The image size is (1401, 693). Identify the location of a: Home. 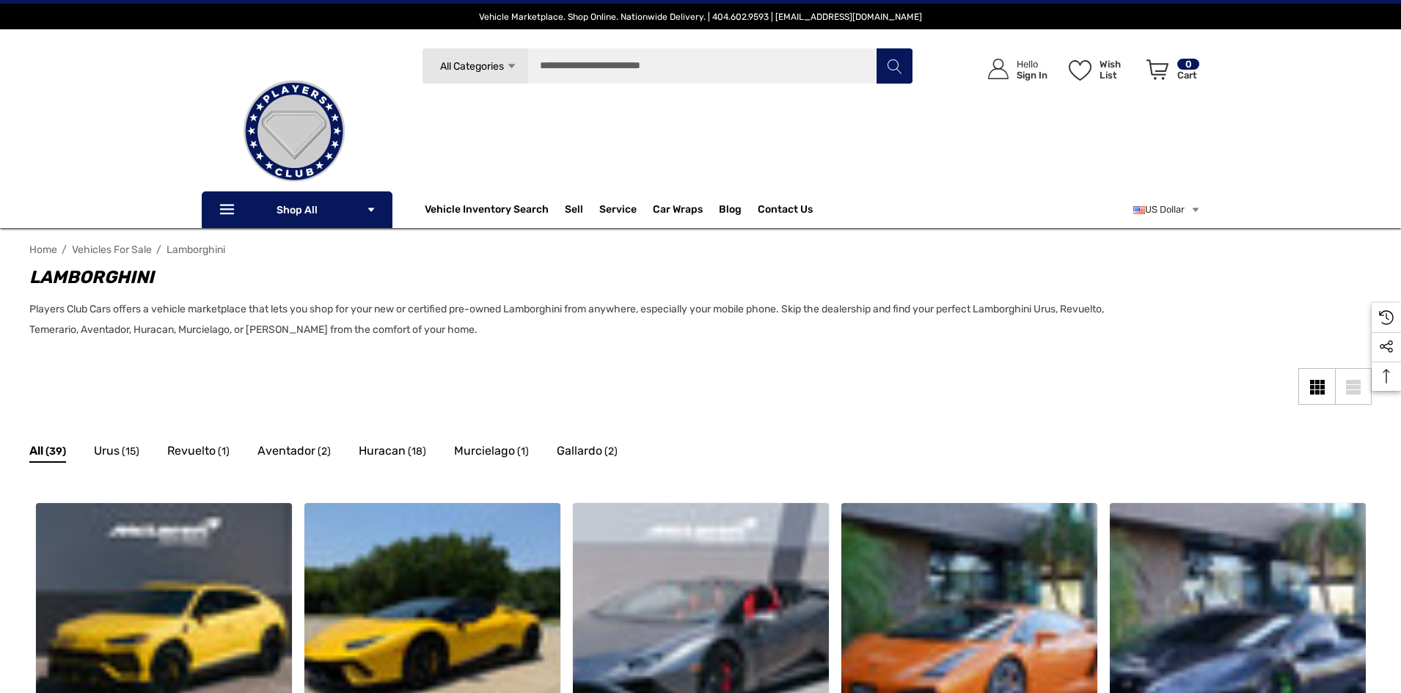
(43, 249).